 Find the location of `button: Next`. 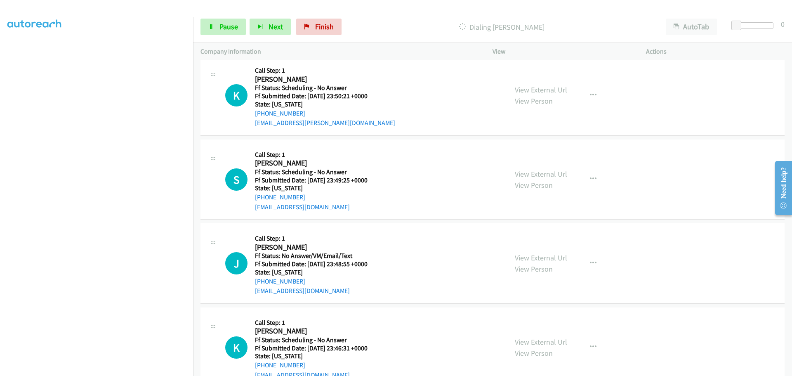

button: Next is located at coordinates (270, 27).